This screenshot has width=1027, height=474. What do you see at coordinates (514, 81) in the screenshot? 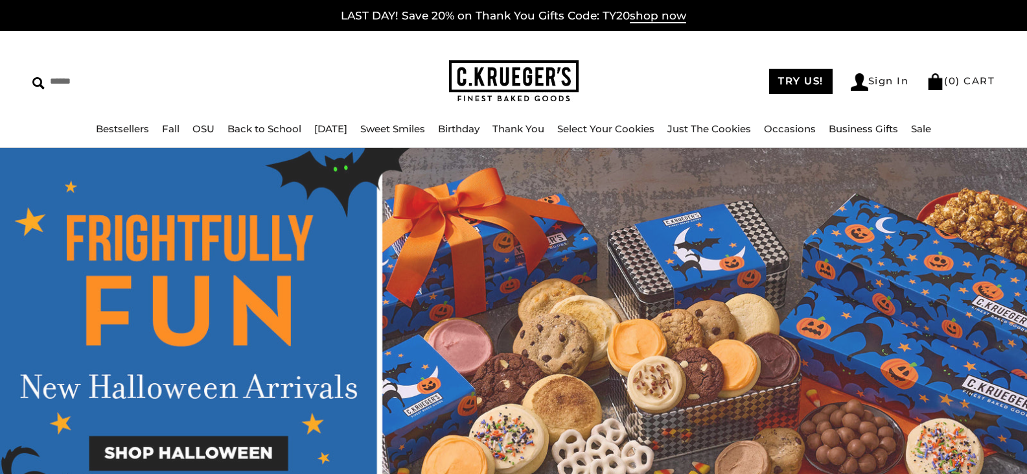
I see `img: C.KRUEGER'S` at bounding box center [514, 81].